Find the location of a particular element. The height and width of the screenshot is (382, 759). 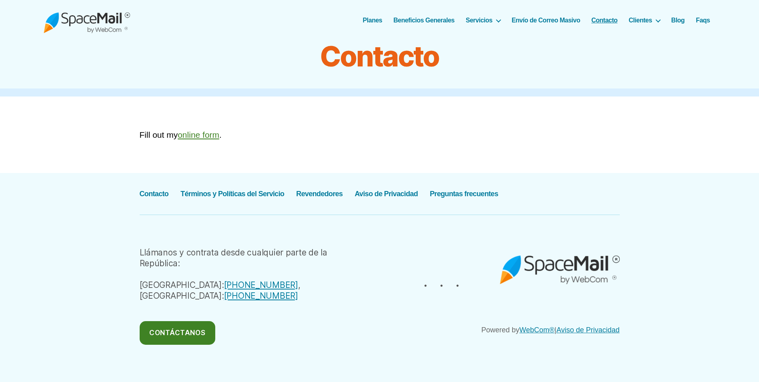

div: Fill out my . is located at coordinates (380, 135).